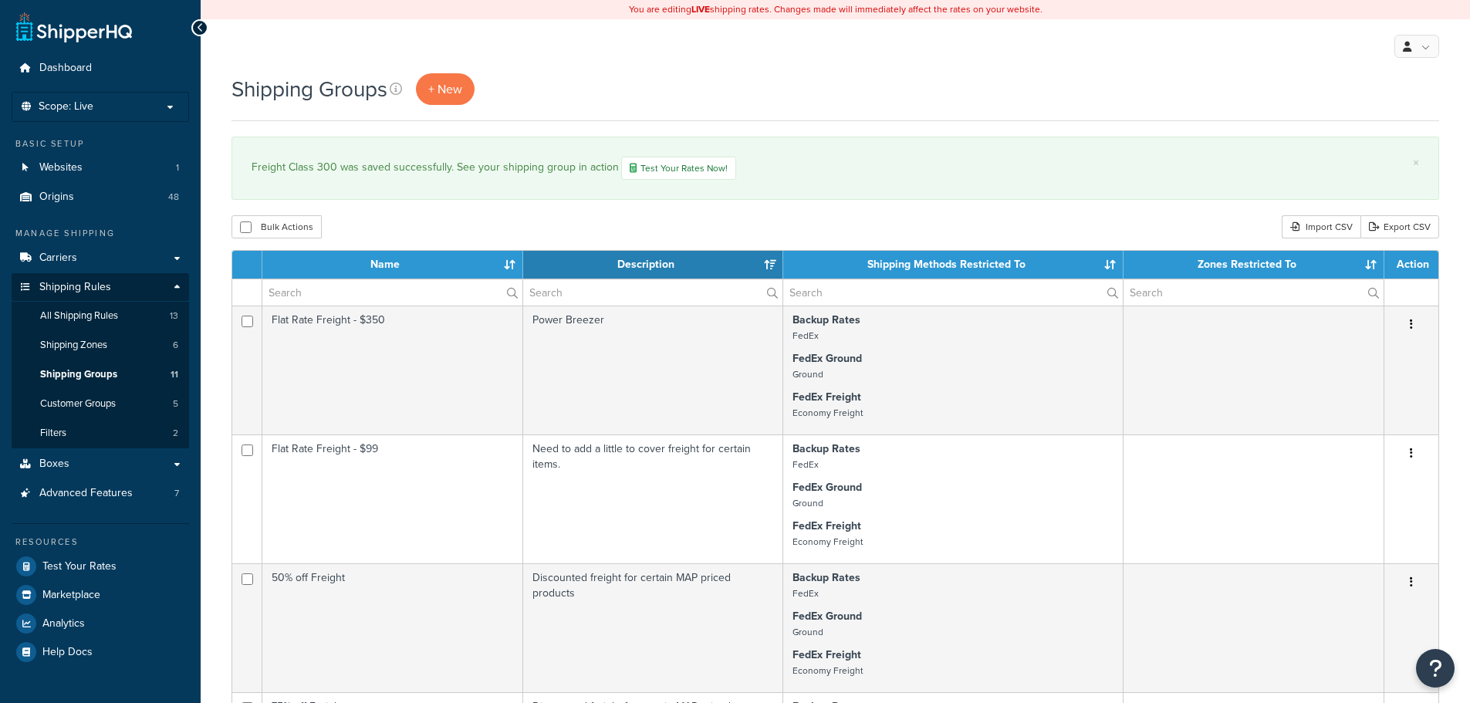 The image size is (1470, 703). Describe the element at coordinates (100, 258) in the screenshot. I see `a: Carriers` at that location.